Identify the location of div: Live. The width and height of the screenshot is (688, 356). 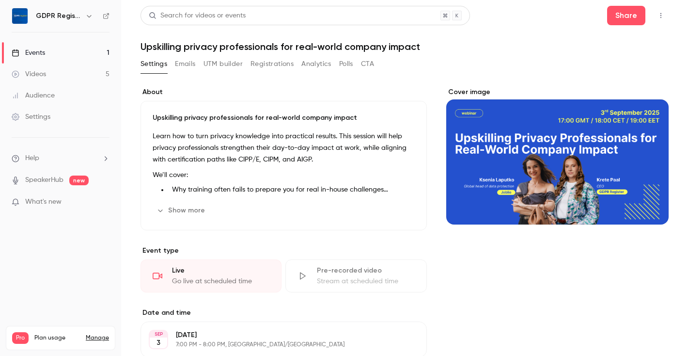
(220, 270).